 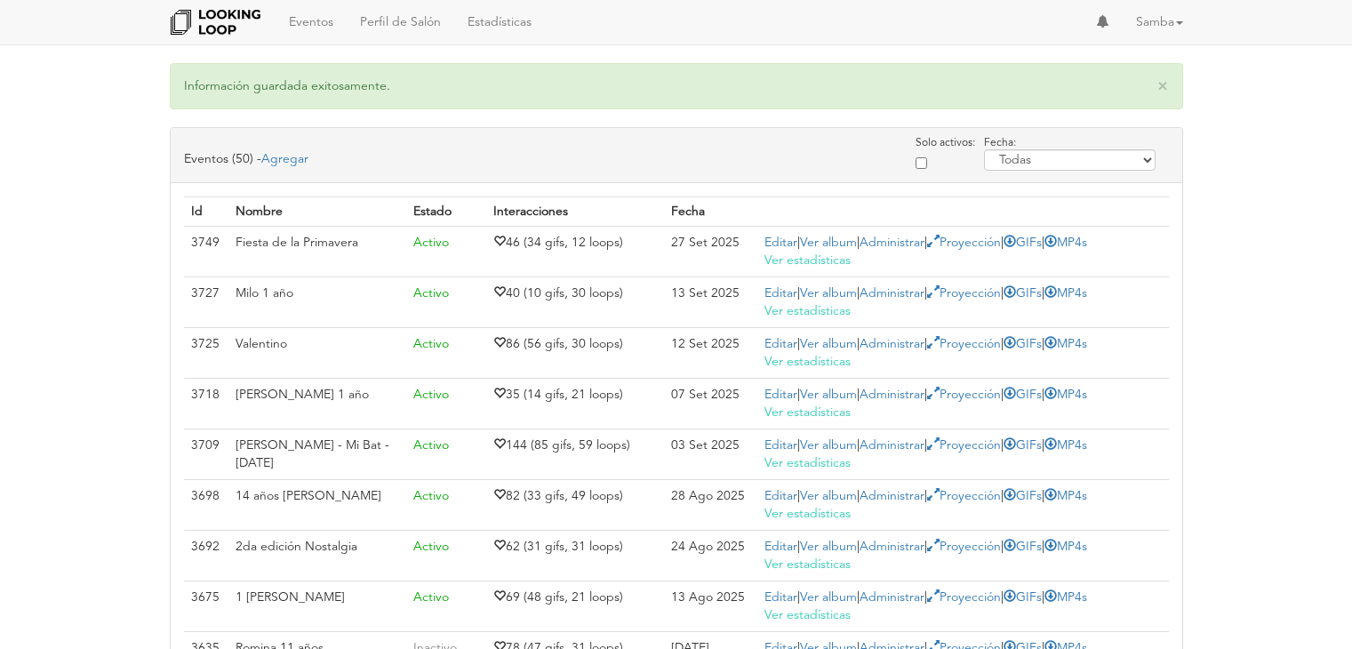 I want to click on td: 144 (85 gifs, 59 loops), so click(x=575, y=454).